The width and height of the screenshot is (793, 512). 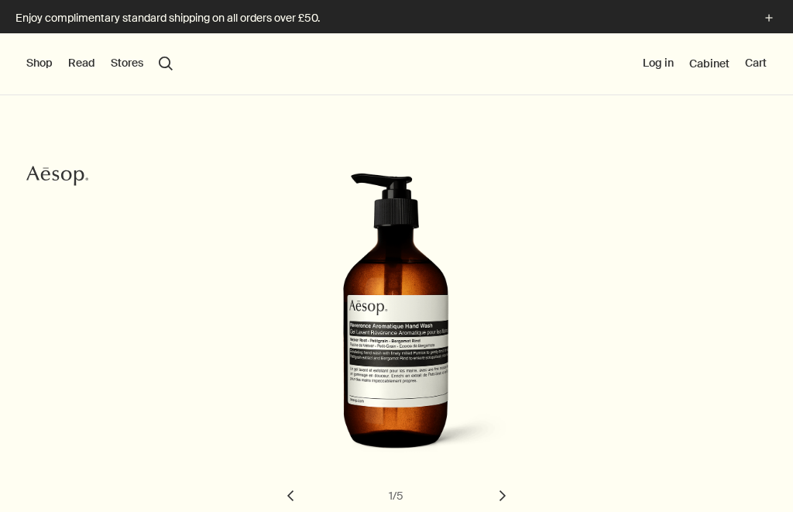 I want to click on button: Cart, so click(x=755, y=63).